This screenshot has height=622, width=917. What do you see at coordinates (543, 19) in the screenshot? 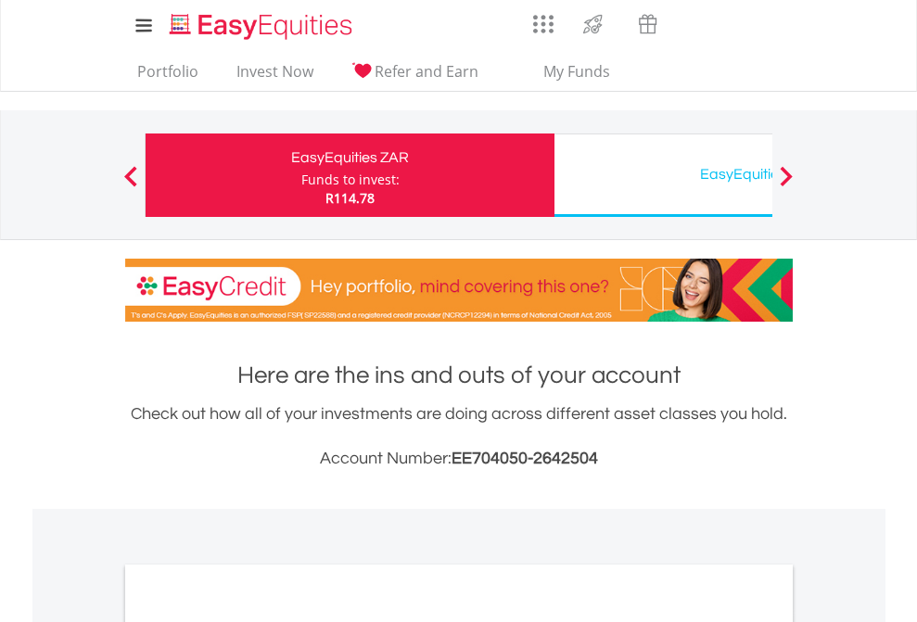
I see `a: AppsGrid` at bounding box center [543, 19].